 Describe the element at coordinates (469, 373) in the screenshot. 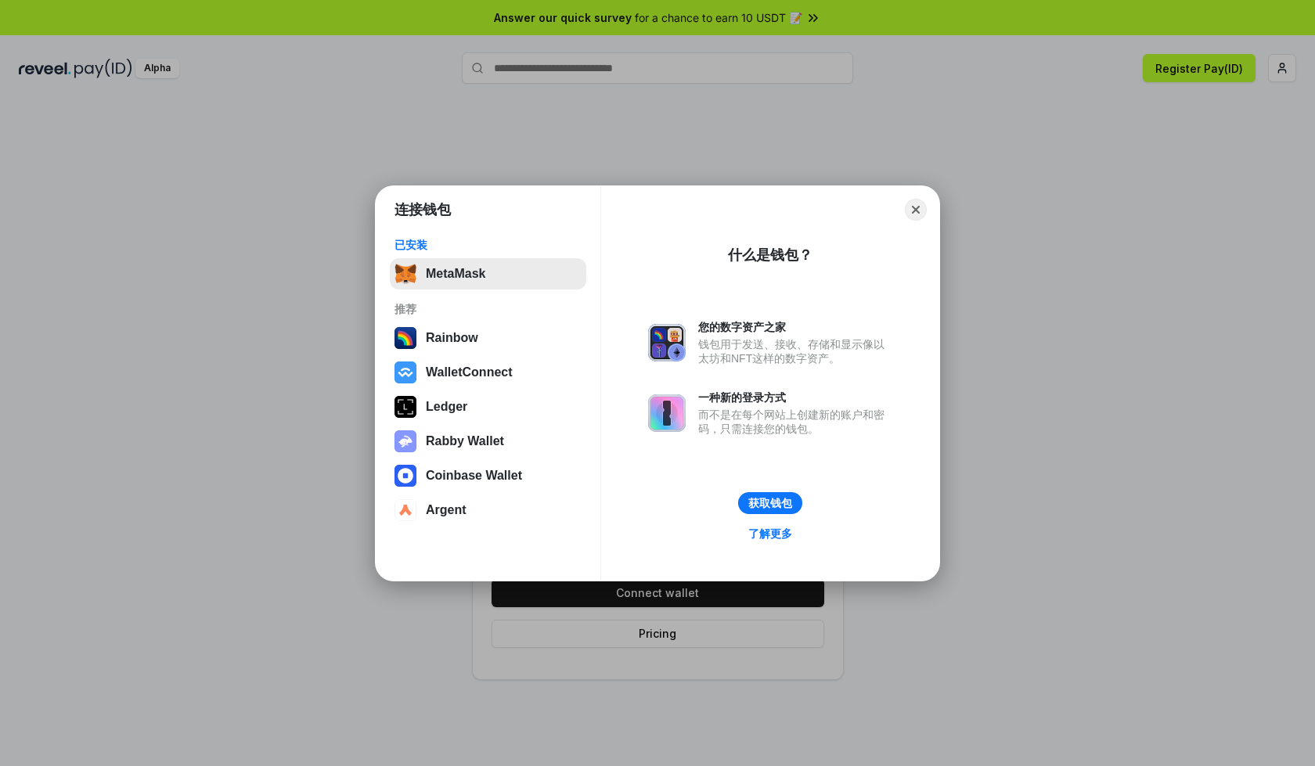

I see `div: WalletConnect` at that location.